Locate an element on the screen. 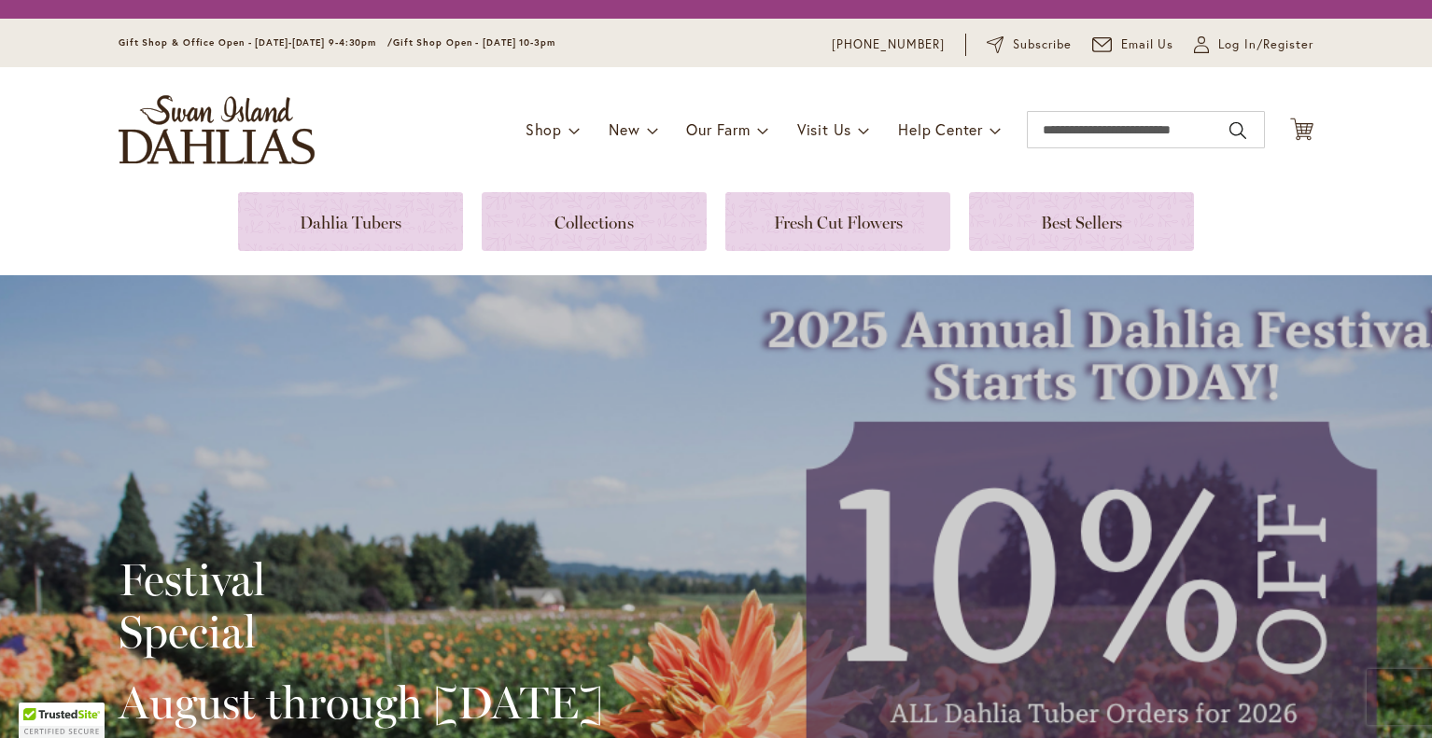 This screenshot has height=738, width=1432. span: Subscribe is located at coordinates (1042, 45).